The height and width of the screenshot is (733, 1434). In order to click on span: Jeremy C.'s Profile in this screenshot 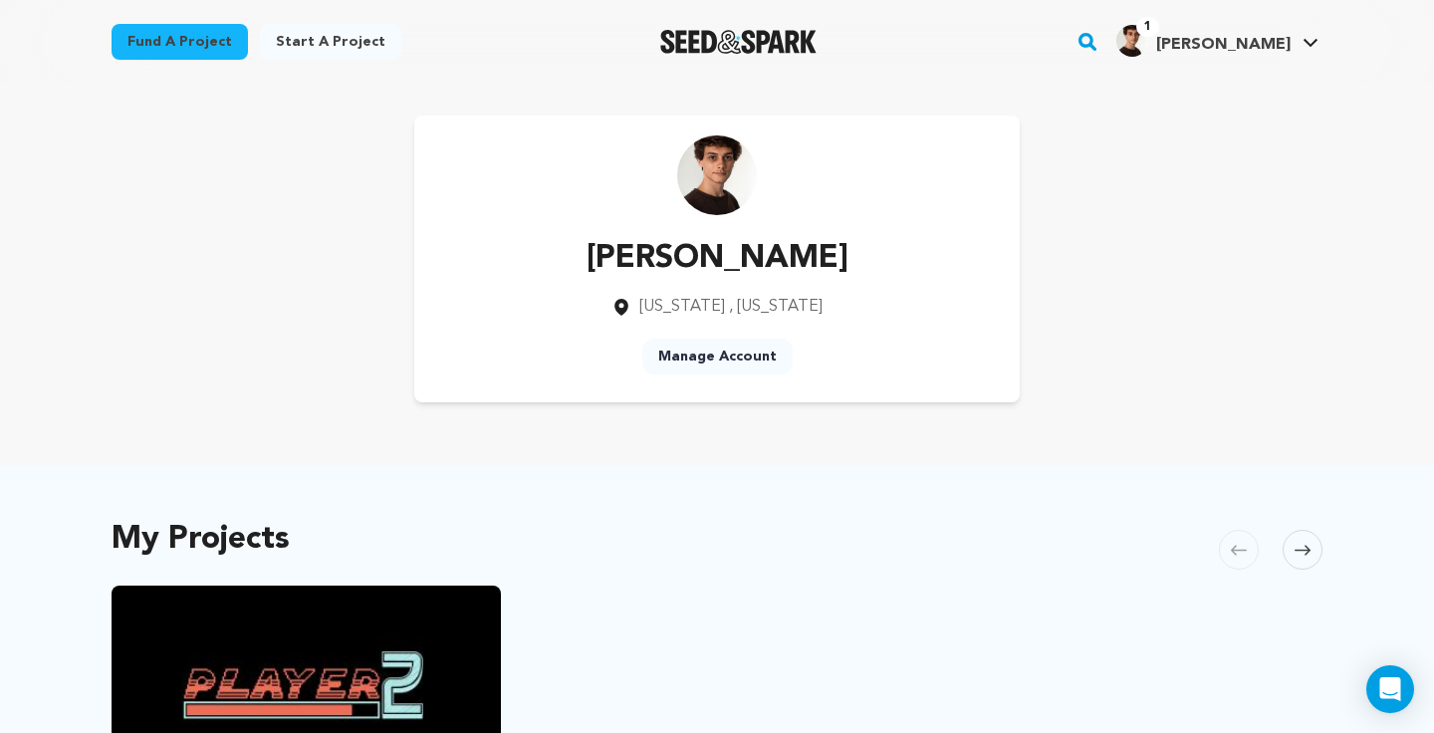, I will do `click(1217, 42)`.